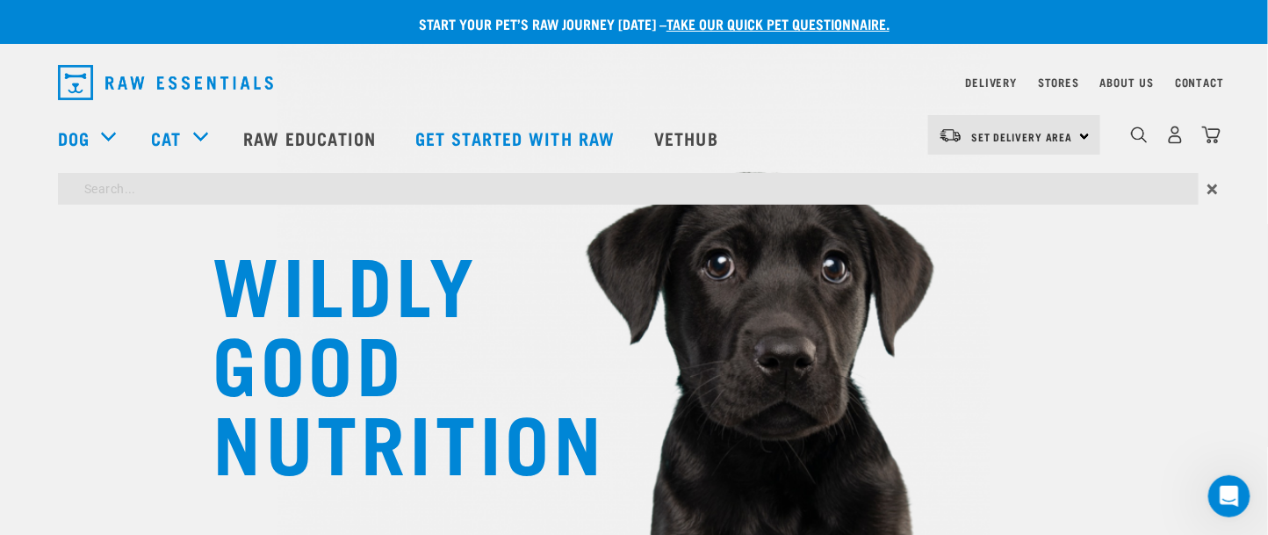 The height and width of the screenshot is (535, 1268). What do you see at coordinates (1139, 134) in the screenshot?
I see `img: home-icon-1@2x.png` at bounding box center [1139, 134].